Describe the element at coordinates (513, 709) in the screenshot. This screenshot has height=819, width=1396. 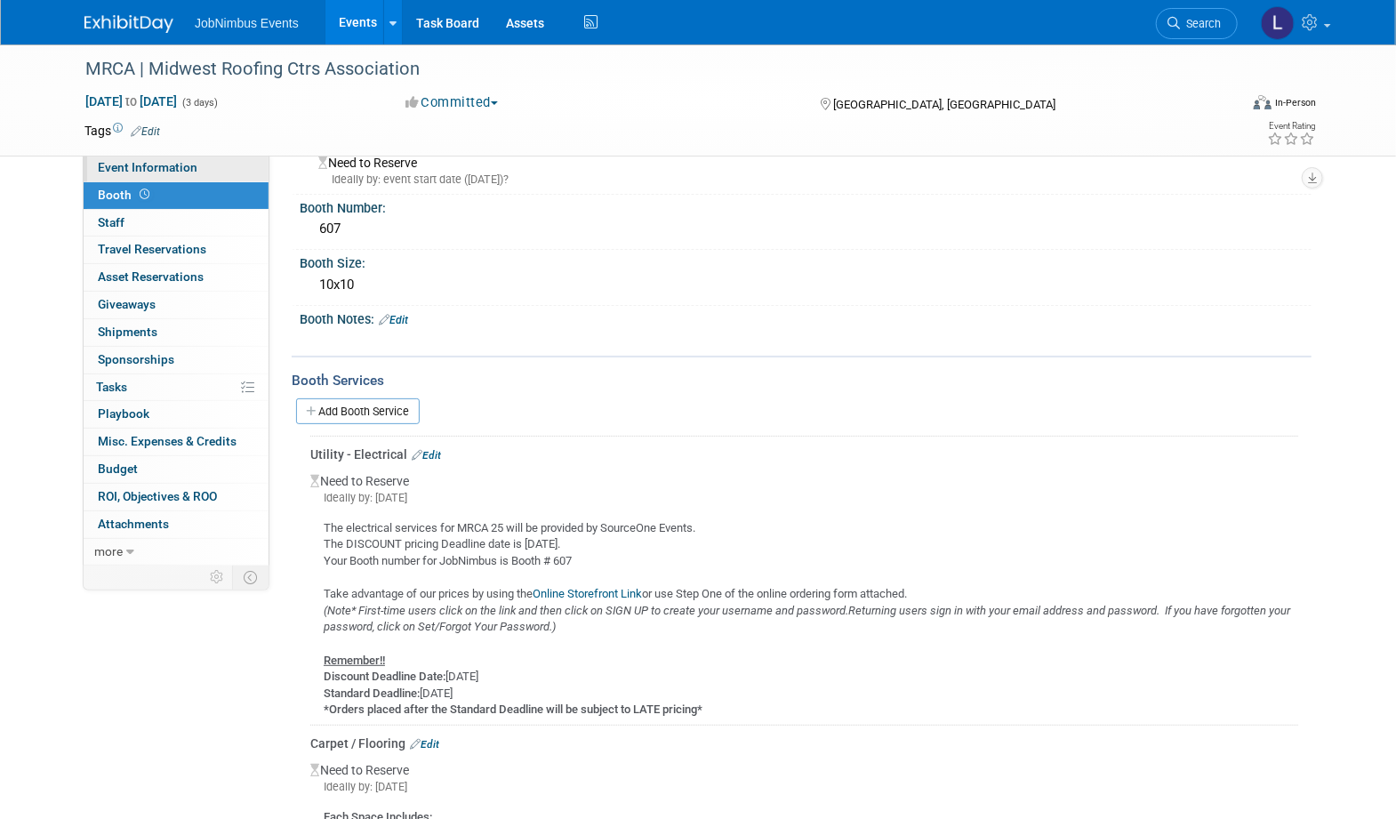
I see `b: *Orders placed after the Standard Deadline will be subject to LATE pricing*` at that location.